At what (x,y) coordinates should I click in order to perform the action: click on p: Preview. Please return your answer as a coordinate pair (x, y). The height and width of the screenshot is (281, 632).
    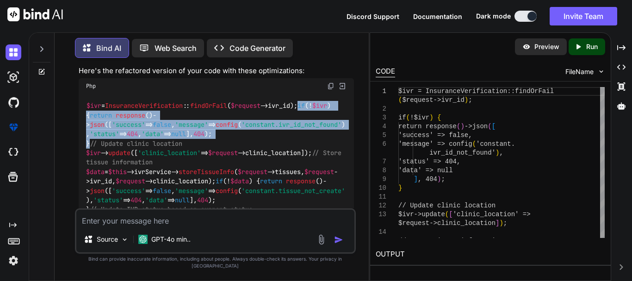
    Looking at the image, I should click on (547, 47).